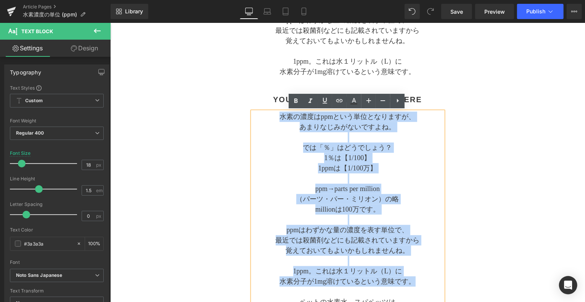 The width and height of the screenshot is (585, 302). I want to click on div: Letter Spacing, so click(57, 204).